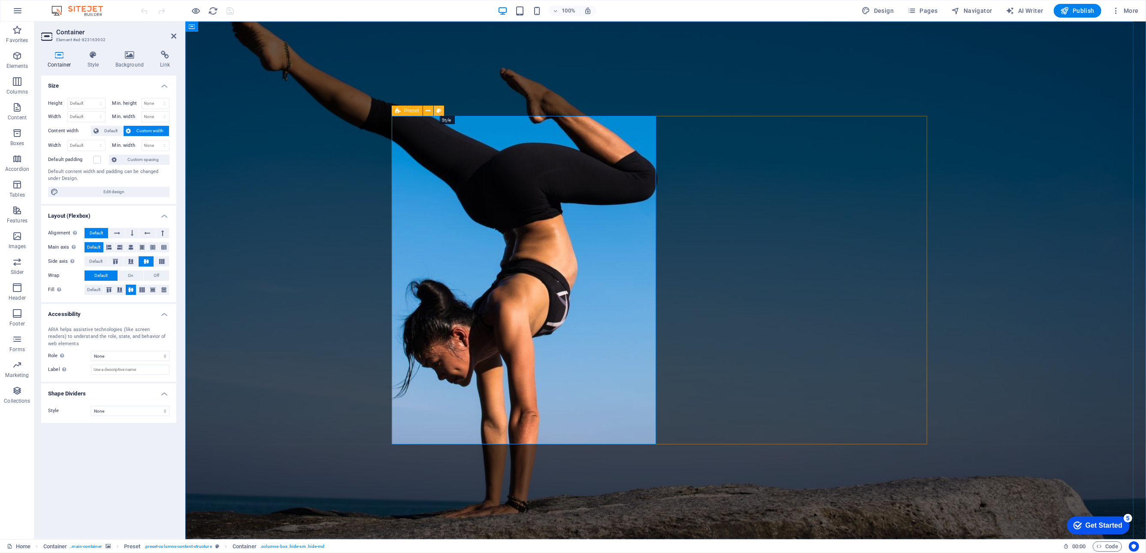  What do you see at coordinates (568, 11) in the screenshot?
I see `h6: 100%` at bounding box center [568, 11].